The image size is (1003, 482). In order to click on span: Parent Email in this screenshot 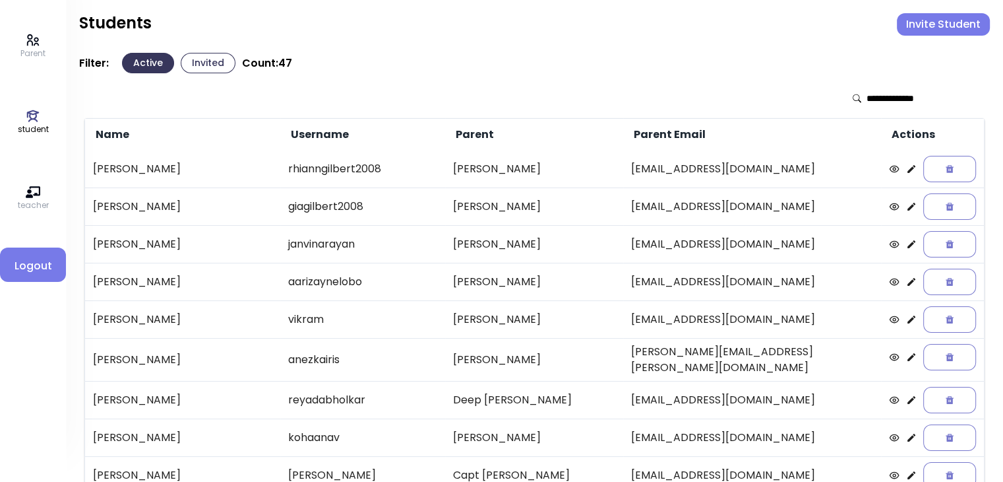, I will do `click(668, 135)`.